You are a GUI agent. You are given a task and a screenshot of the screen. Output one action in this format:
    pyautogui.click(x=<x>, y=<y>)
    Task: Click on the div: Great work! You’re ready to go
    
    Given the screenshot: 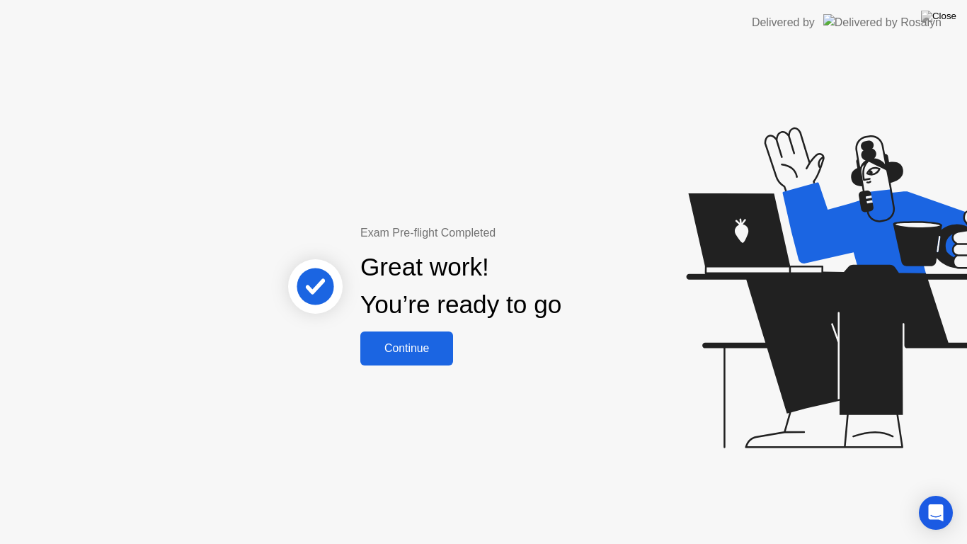 What is the action you would take?
    pyautogui.click(x=461, y=286)
    